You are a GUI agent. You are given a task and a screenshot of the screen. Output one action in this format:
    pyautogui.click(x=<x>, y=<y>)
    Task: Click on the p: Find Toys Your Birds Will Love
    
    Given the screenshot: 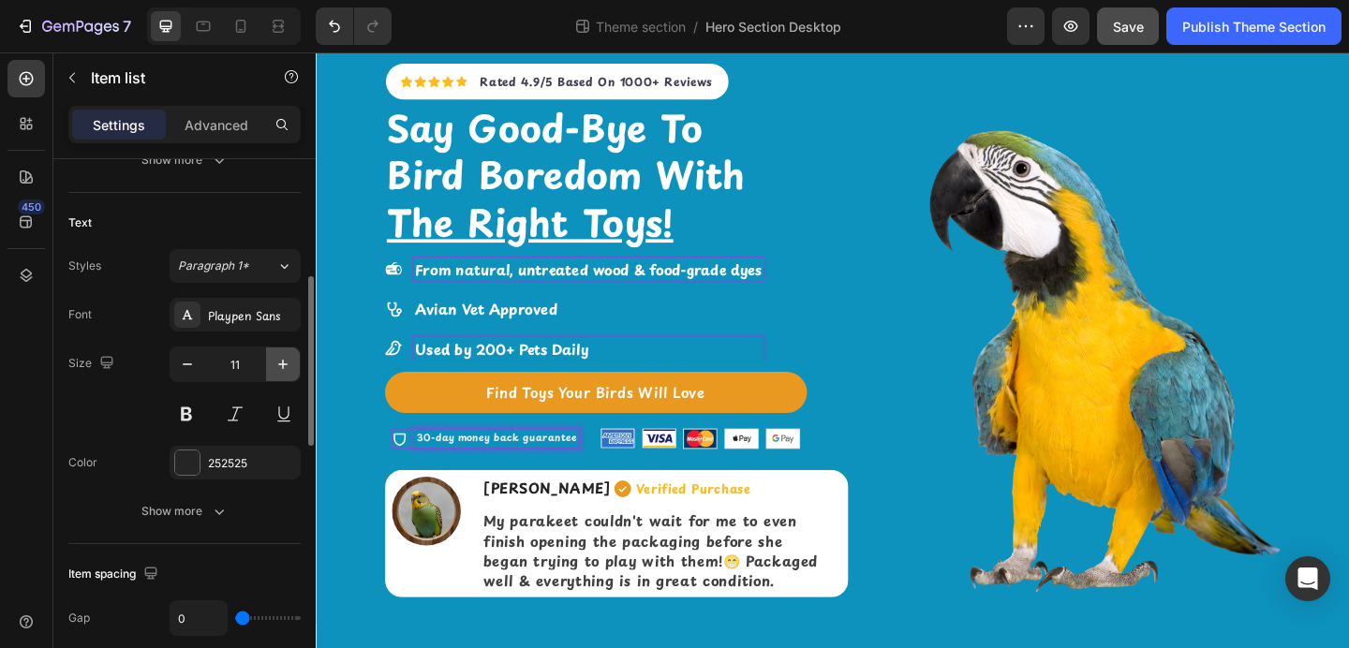 What is the action you would take?
    pyautogui.click(x=305, y=370)
    